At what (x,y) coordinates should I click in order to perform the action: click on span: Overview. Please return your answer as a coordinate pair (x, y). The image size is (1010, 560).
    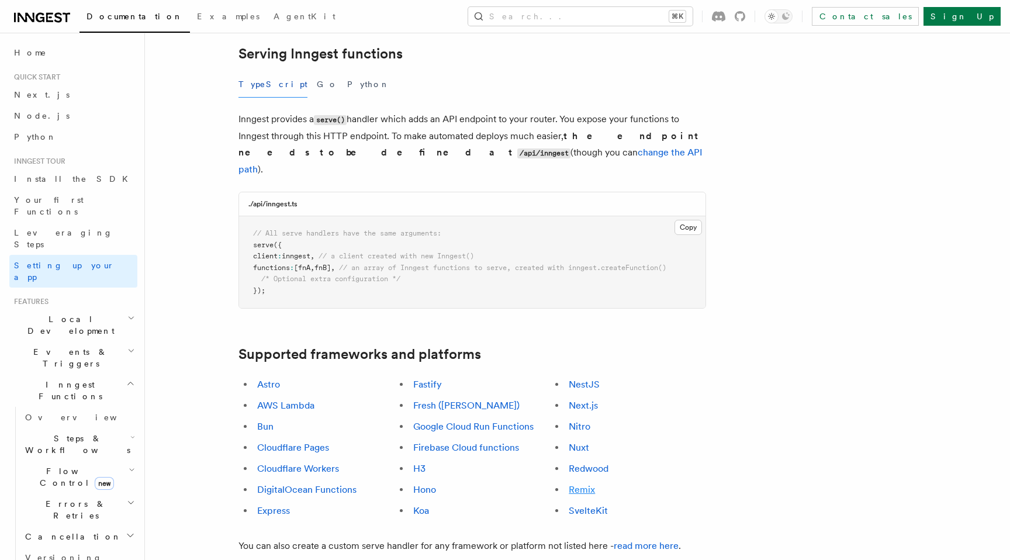
    Looking at the image, I should click on (85, 417).